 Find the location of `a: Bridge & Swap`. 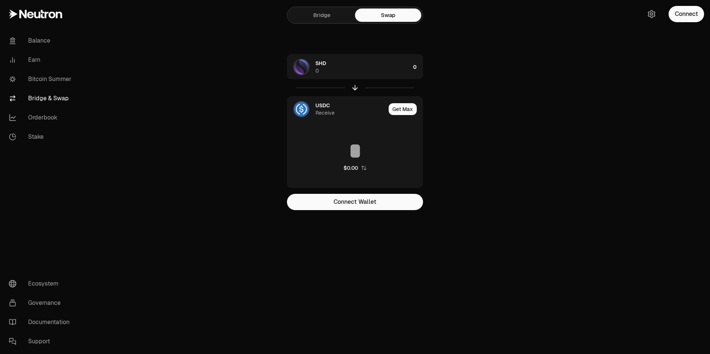

a: Bridge & Swap is located at coordinates (41, 98).